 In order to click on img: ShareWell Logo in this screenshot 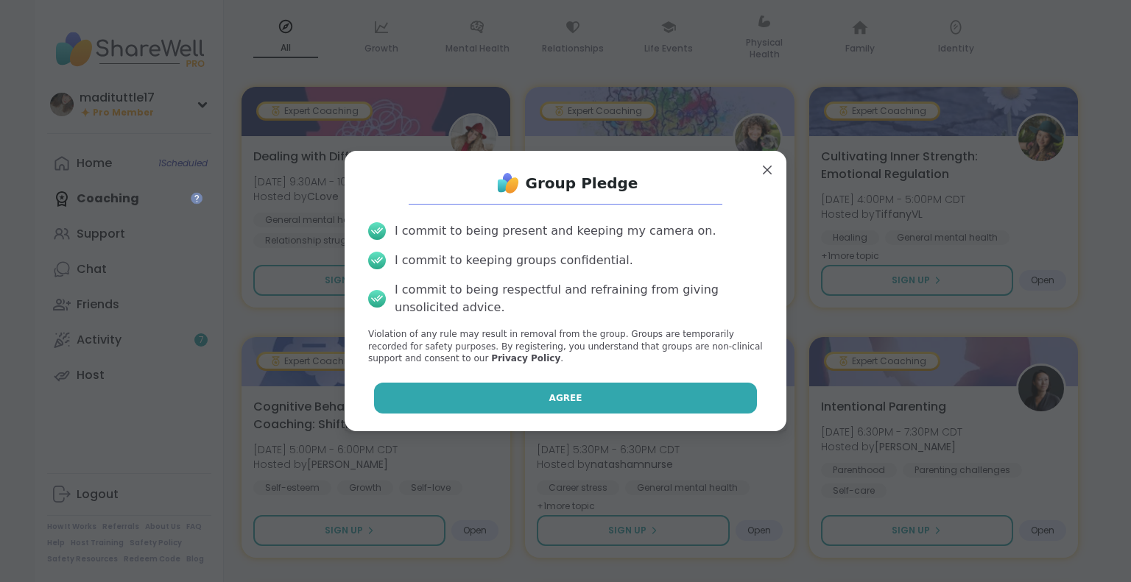, I will do `click(508, 183)`.